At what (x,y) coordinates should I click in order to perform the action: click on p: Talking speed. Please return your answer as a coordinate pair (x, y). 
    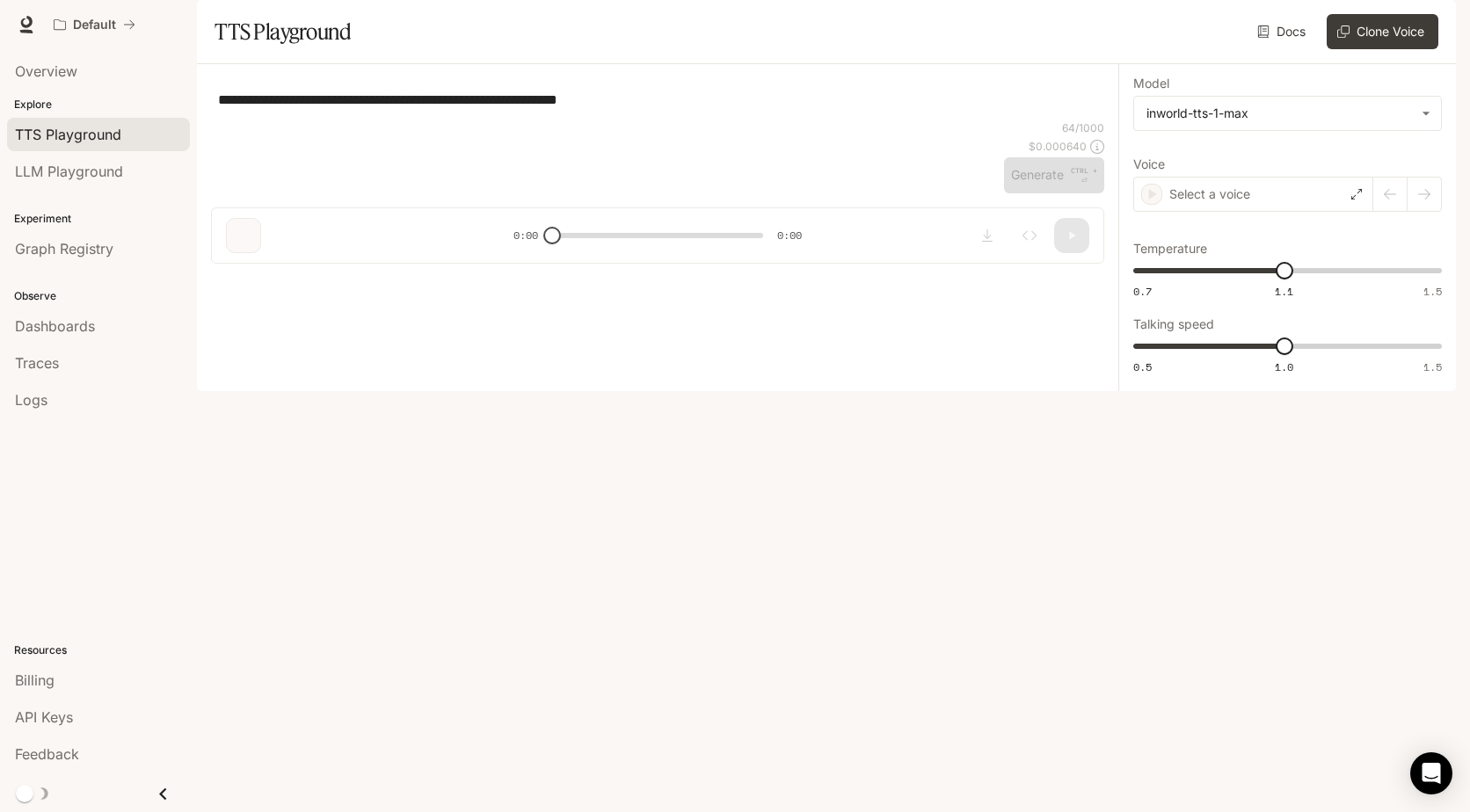
    Looking at the image, I should click on (1174, 324).